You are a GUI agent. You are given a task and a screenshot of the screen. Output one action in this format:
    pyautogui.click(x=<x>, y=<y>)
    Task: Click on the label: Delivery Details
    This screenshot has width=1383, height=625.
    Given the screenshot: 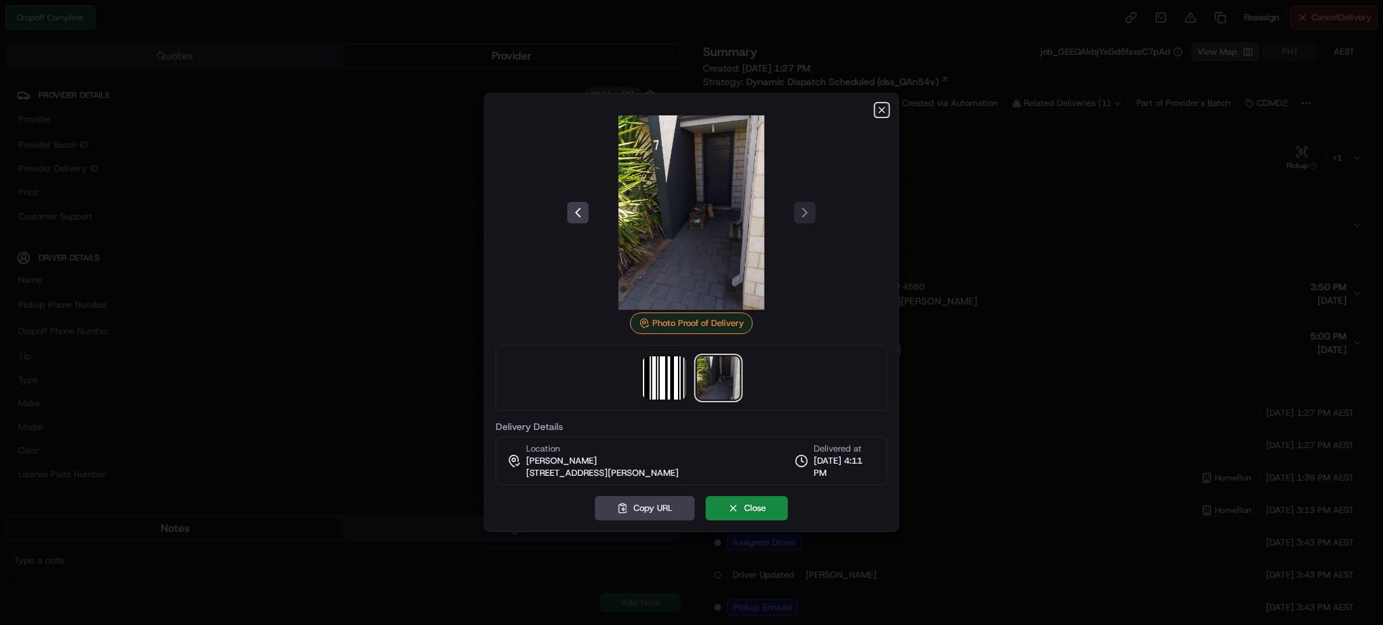 What is the action you would take?
    pyautogui.click(x=691, y=427)
    